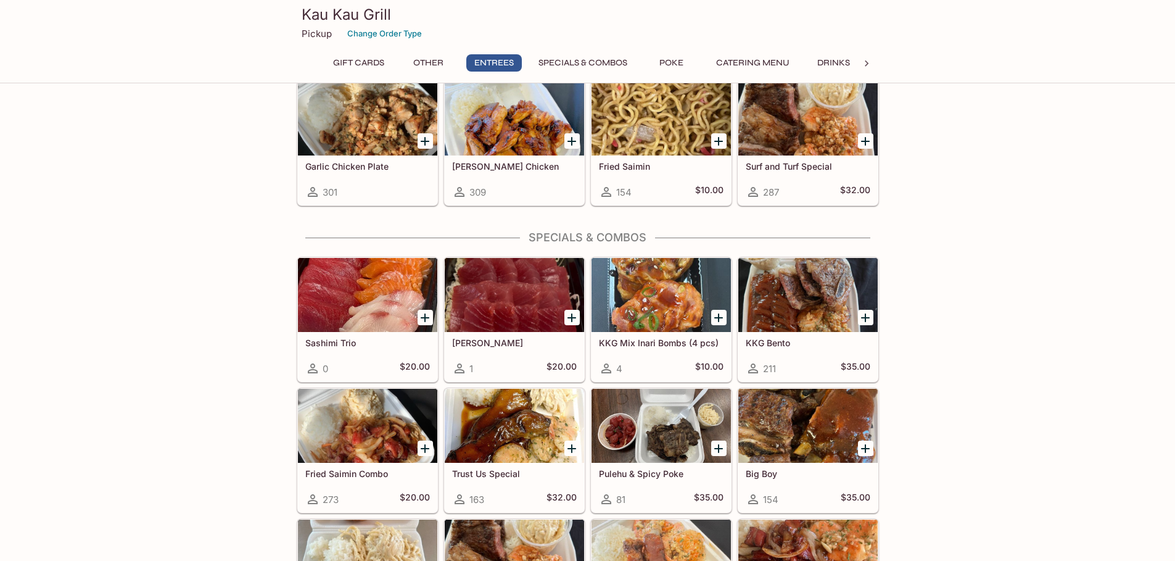 This screenshot has height=561, width=1175. Describe the element at coordinates (368, 450) in the screenshot. I see `a: Fried Saimin Combo273$20.00` at that location.